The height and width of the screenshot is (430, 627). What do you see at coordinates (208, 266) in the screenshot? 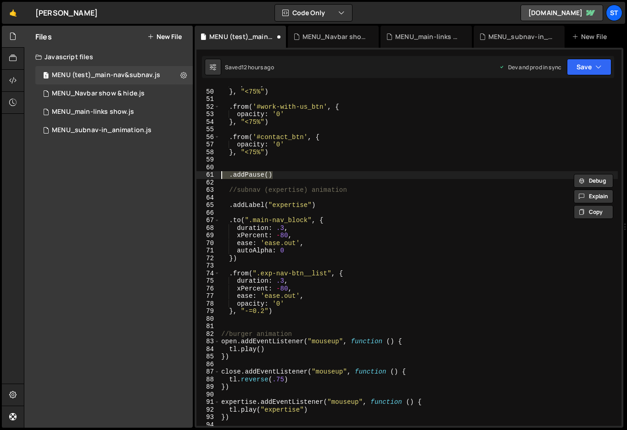
I see `div: 73` at bounding box center [208, 266].